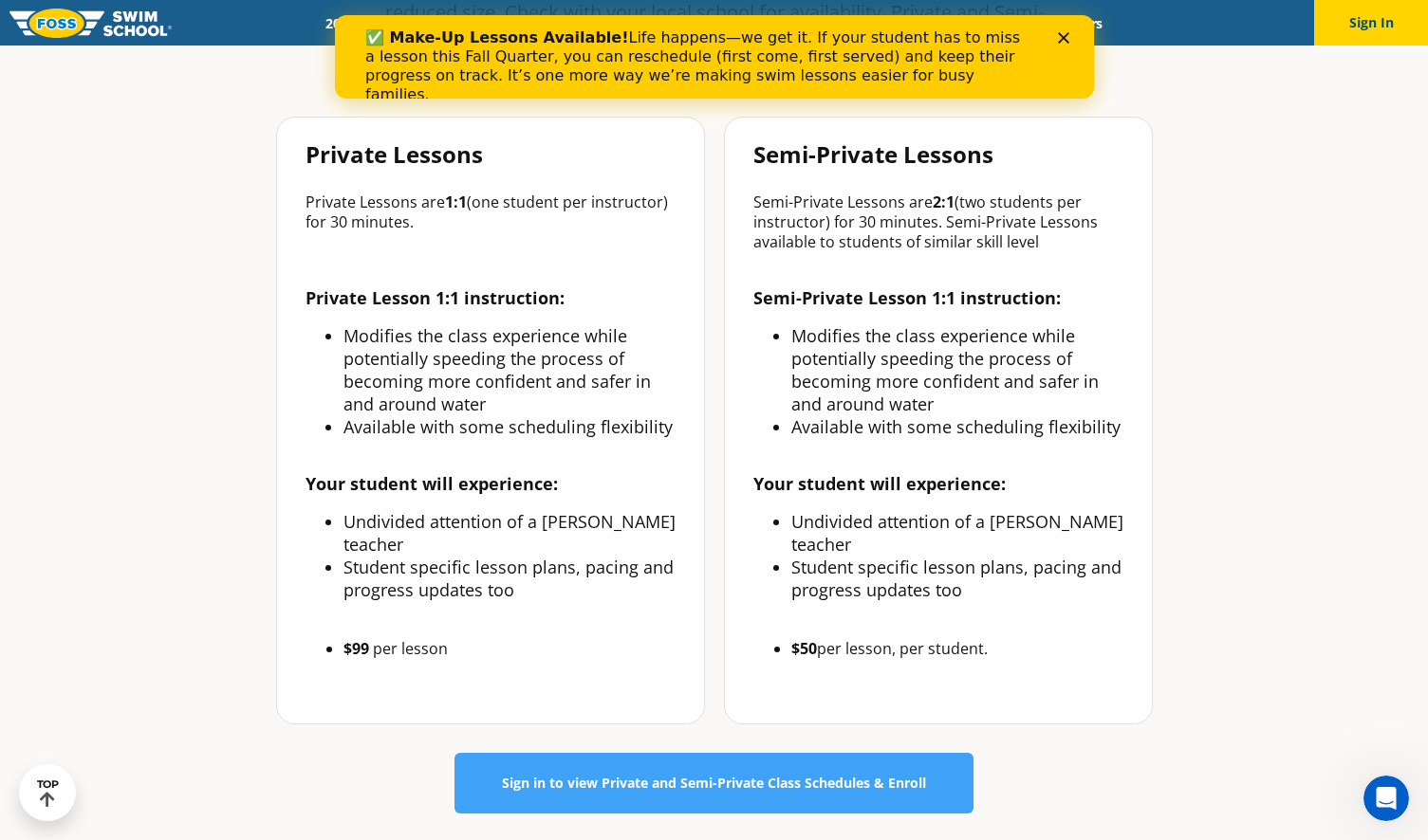 The image size is (1428, 840). I want to click on b: 1:1, so click(455, 202).